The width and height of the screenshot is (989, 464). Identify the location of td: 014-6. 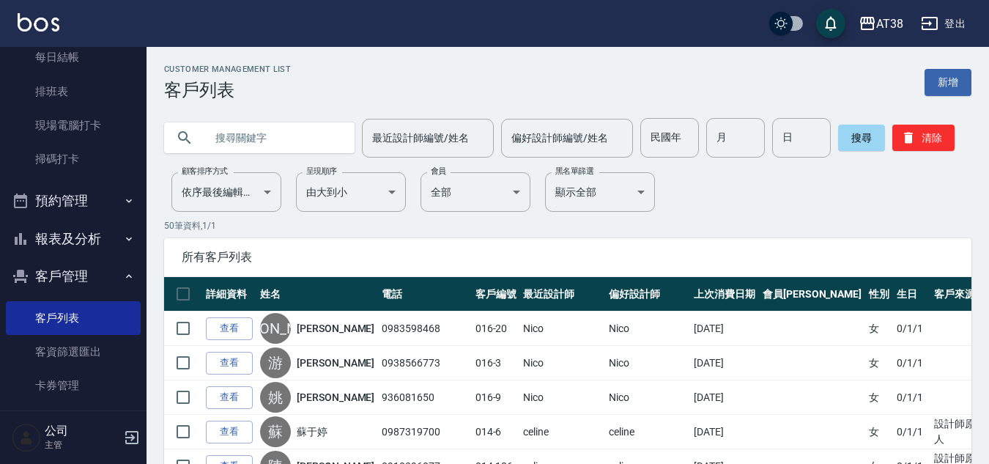
(496, 432).